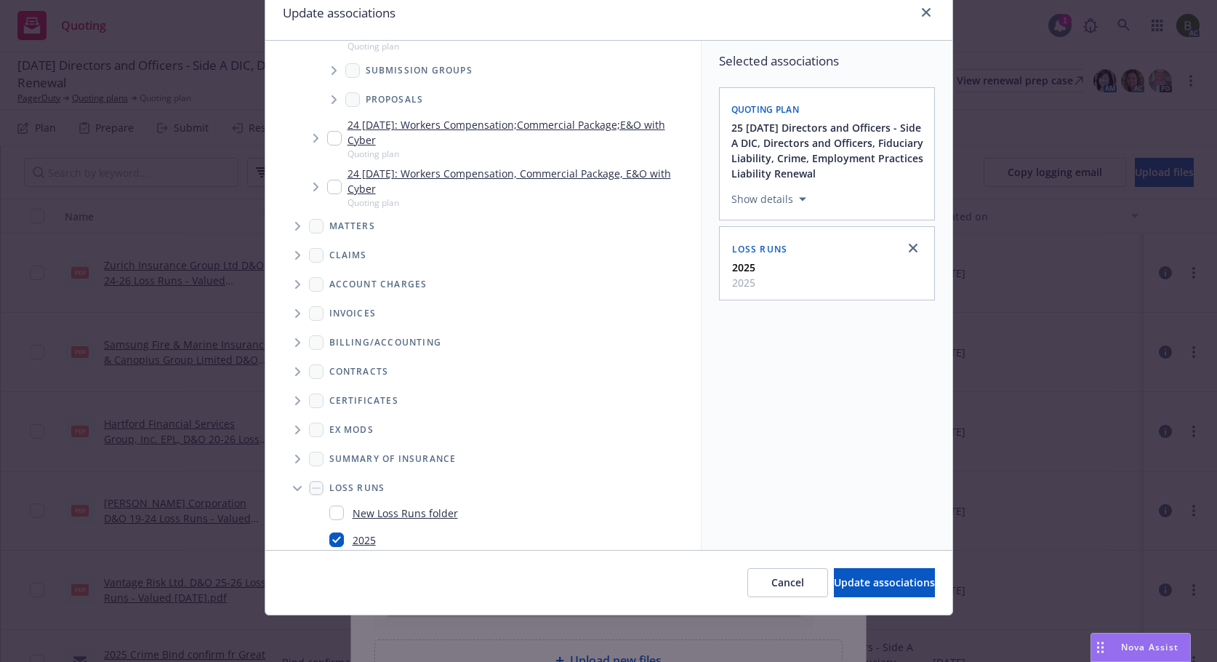 This screenshot has width=1217, height=662. I want to click on span: Billing/Accounting, so click(385, 343).